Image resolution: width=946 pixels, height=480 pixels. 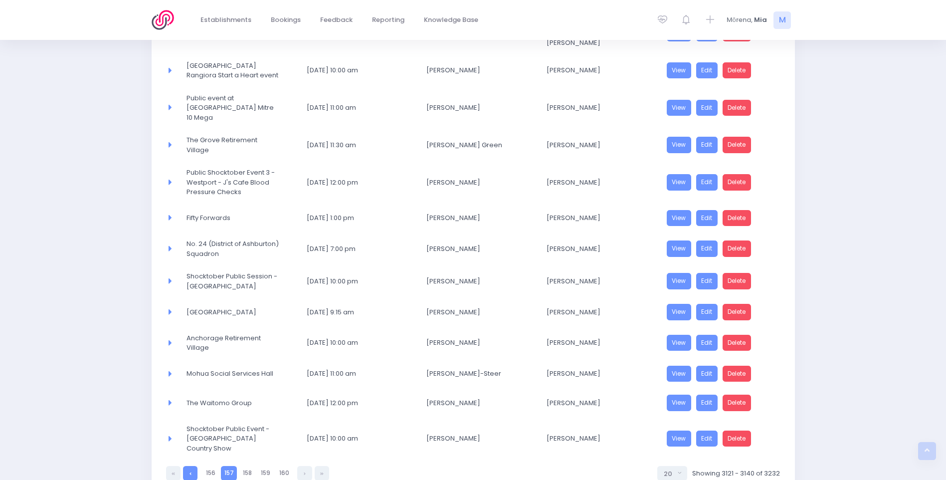 I want to click on a: Feedback, so click(x=337, y=20).